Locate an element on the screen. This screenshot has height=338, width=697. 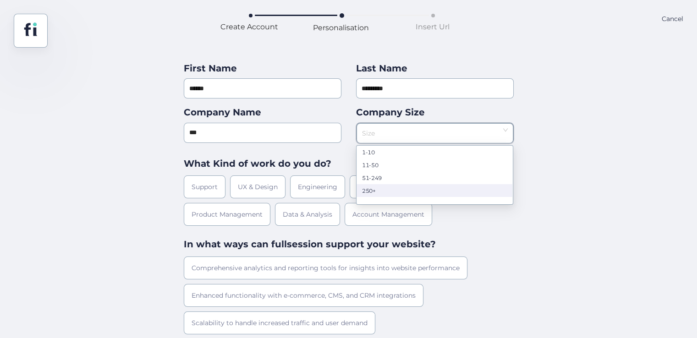
div: Support is located at coordinates (204, 187).